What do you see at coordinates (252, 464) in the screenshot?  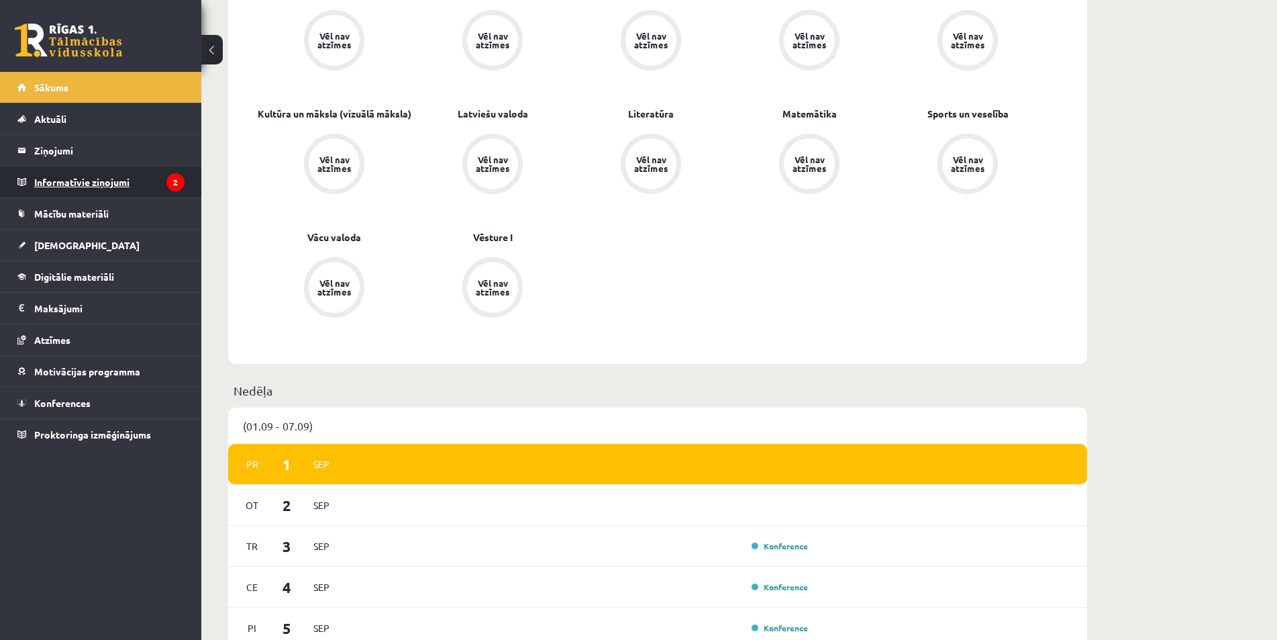 I see `span: Pr` at bounding box center [252, 464].